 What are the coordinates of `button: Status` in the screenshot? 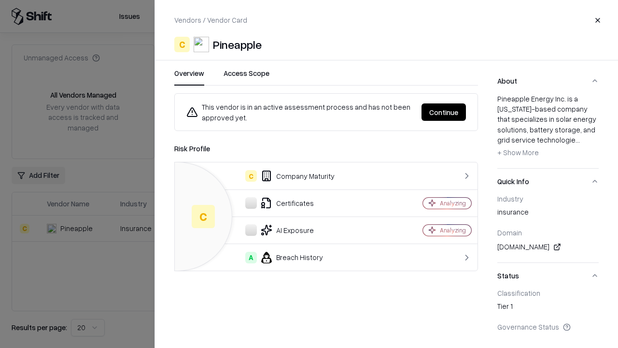 It's located at (548, 275).